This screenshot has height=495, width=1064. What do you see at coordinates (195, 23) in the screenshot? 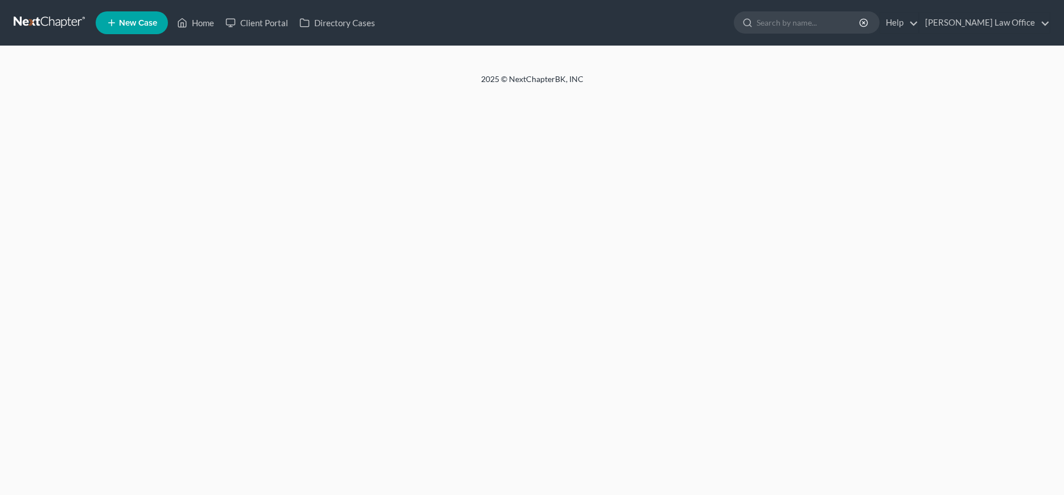
I see `a: Home` at bounding box center [195, 23].